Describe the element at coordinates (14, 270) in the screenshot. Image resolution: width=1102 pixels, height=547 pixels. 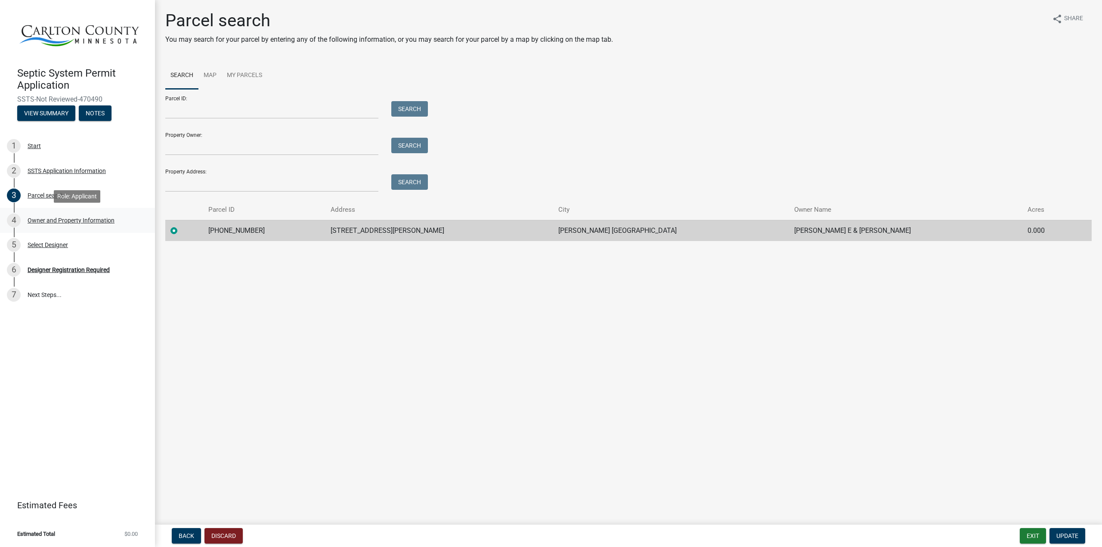
I see `div: 6` at that location.